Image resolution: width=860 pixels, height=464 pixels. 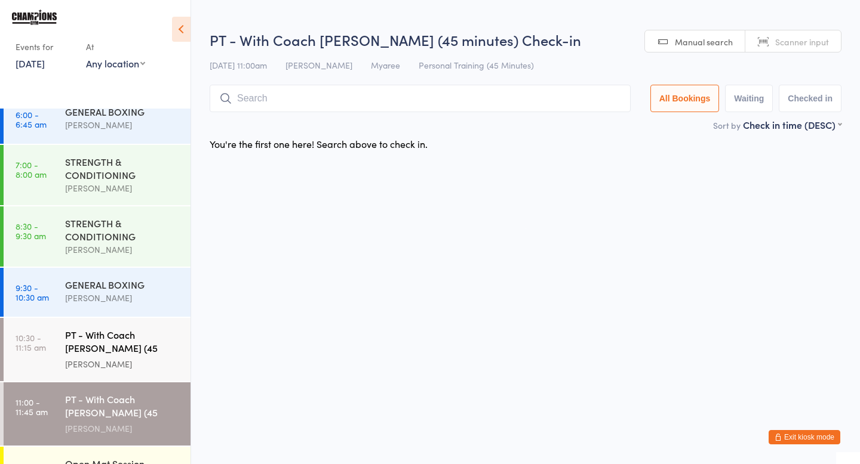 I want to click on div: At, so click(x=115, y=47).